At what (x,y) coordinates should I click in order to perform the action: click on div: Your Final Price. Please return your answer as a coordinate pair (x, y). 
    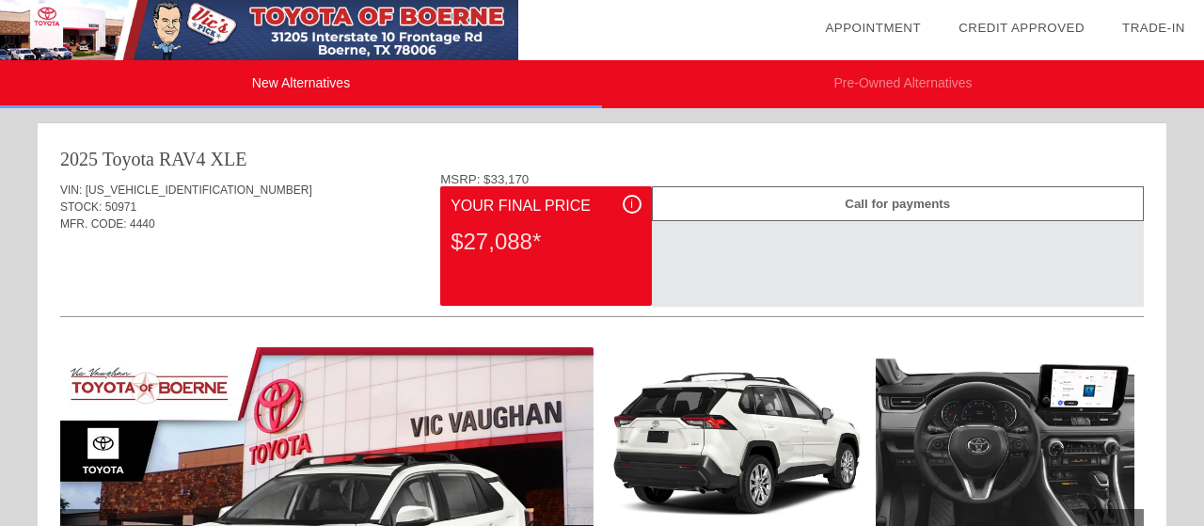
    Looking at the image, I should click on (546, 206).